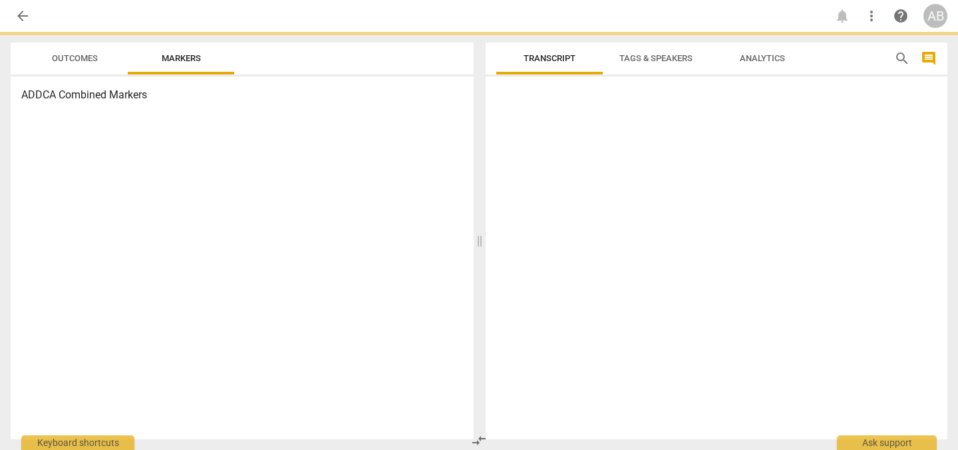 Image resolution: width=958 pixels, height=450 pixels. I want to click on button: AB, so click(935, 16).